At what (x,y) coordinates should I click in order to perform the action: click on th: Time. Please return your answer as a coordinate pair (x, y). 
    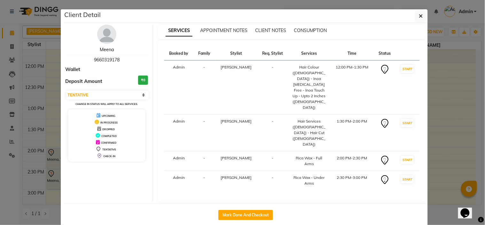
    Looking at the image, I should click on (352, 53).